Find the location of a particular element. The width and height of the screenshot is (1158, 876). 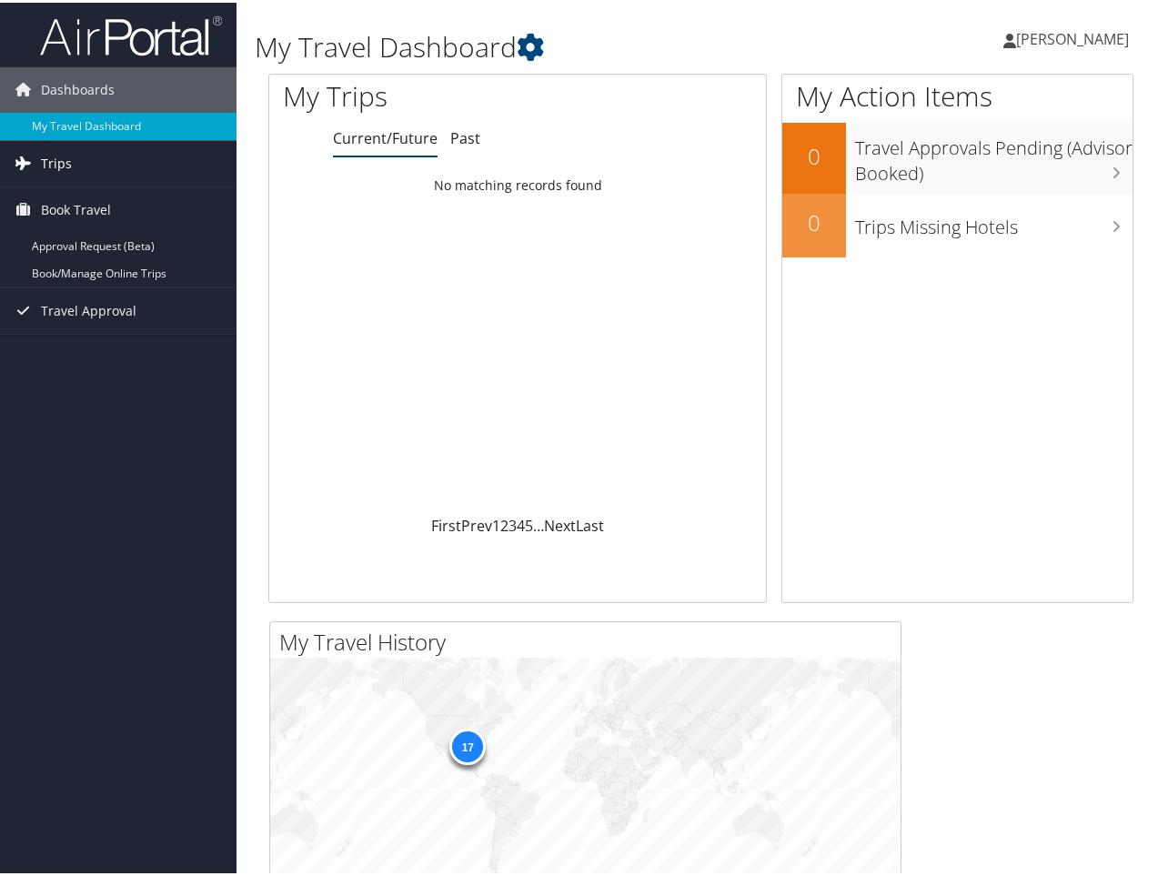

span: Trips is located at coordinates (56, 161).